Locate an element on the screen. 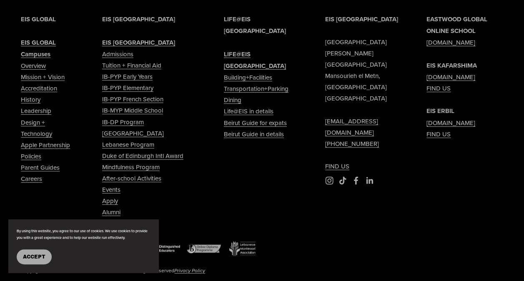  strong: Campuses is located at coordinates (35, 54).